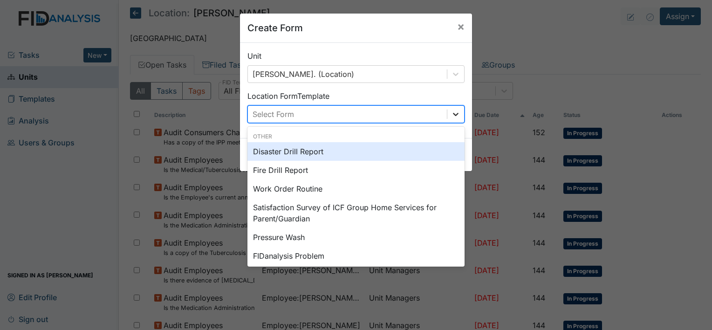  Describe the element at coordinates (254, 56) in the screenshot. I see `label: Unit` at that location.